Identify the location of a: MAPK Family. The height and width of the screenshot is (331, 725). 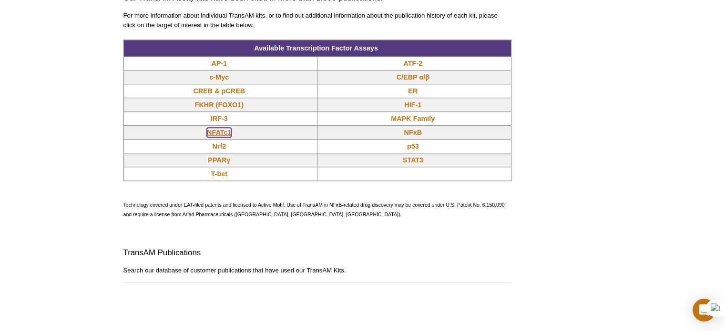
(413, 119).